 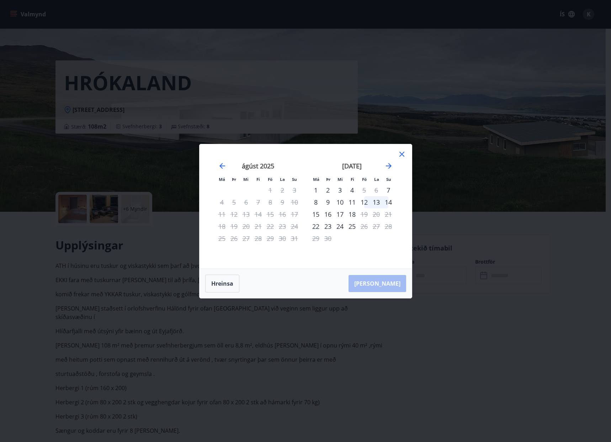 I want to click on div: 9, so click(x=328, y=202).